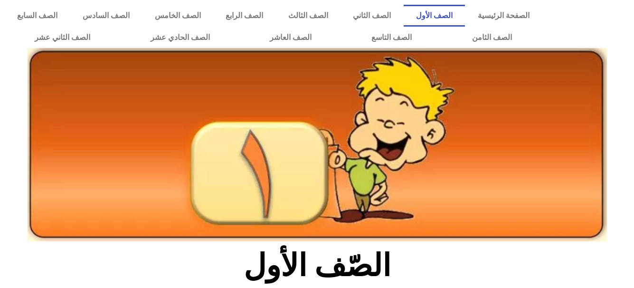 The image size is (634, 288). I want to click on a: الصف الرابع, so click(244, 16).